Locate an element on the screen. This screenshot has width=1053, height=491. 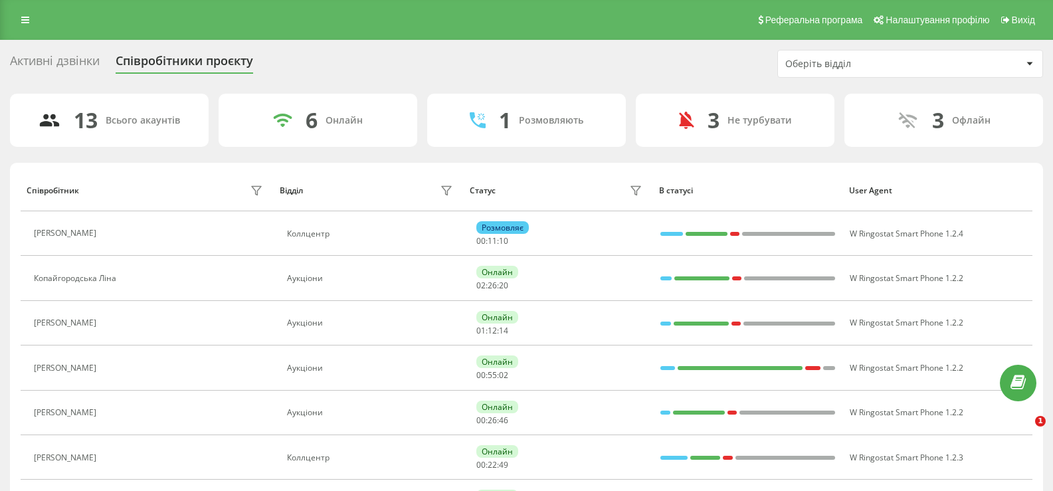
span: 49 is located at coordinates (503, 464).